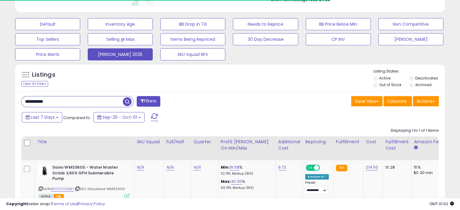  What do you see at coordinates (89, 174) in the screenshot?
I see `b: Savio WMS3600 - Water Master Solids 3,600 GPH Submersible Pump` at bounding box center [89, 174].